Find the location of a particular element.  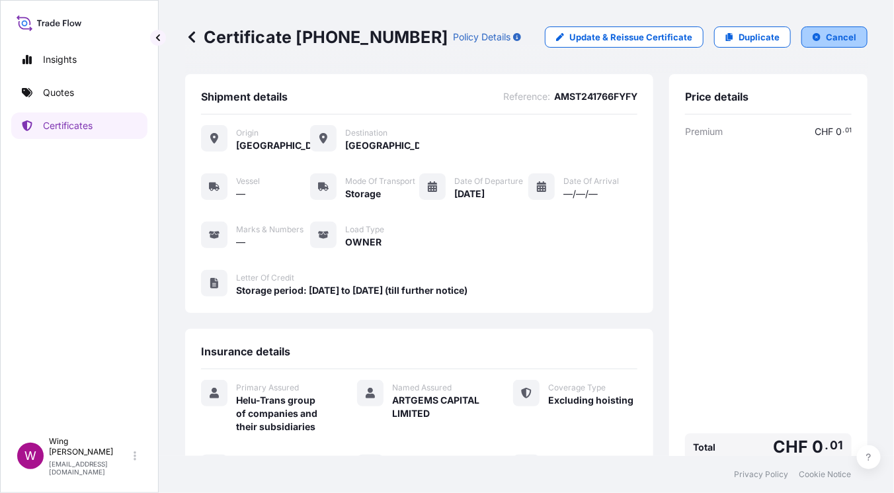

span: Letter of Credit is located at coordinates (265, 278).